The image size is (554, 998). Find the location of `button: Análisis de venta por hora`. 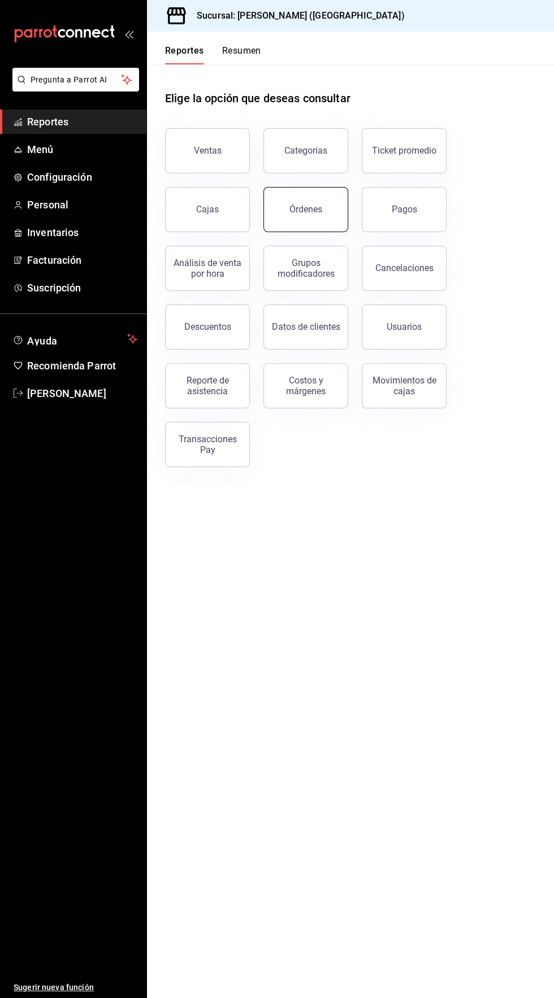

button: Análisis de venta por hora is located at coordinates (207, 268).